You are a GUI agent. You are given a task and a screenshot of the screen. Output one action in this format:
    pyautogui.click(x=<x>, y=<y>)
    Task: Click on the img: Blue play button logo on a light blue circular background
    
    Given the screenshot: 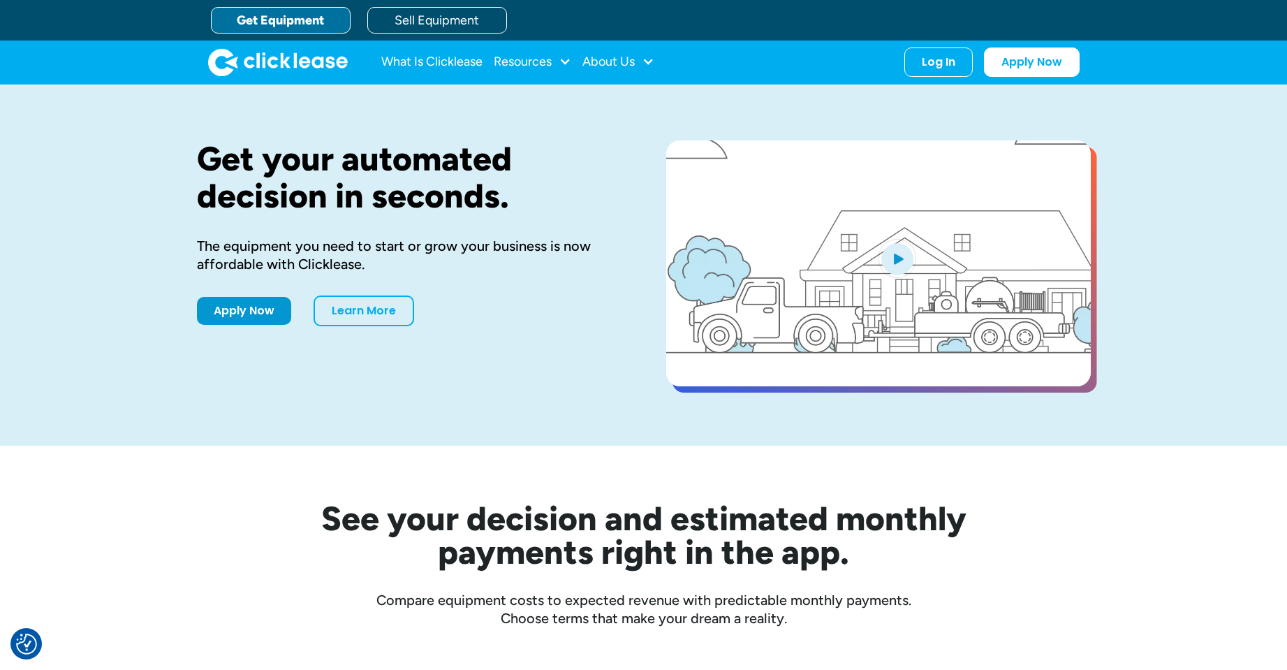 What is the action you would take?
    pyautogui.click(x=897, y=258)
    